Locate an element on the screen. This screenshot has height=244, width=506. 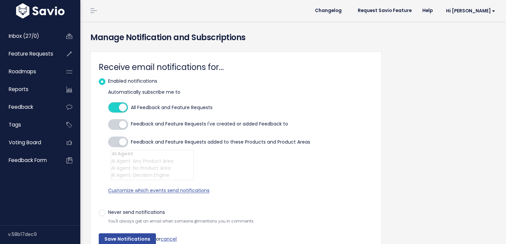
label: Enabled notifications is located at coordinates (133, 81).